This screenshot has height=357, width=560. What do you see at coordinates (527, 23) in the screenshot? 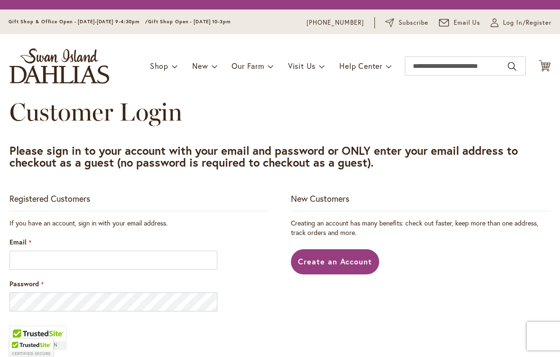
I see `span: Log In/Register` at bounding box center [527, 23].